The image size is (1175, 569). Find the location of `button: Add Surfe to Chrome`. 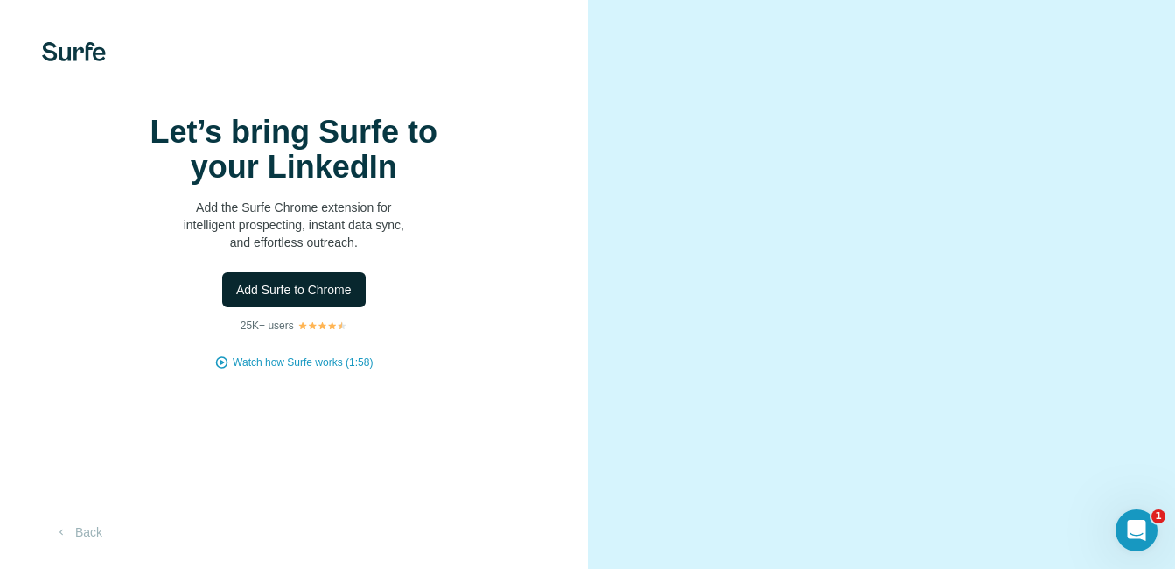

button: Add Surfe to Chrome is located at coordinates (294, 290).